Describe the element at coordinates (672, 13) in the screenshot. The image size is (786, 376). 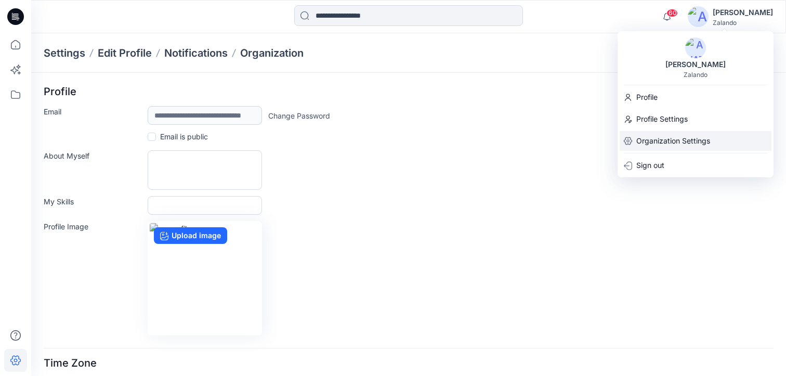
I see `span: 60` at that location.